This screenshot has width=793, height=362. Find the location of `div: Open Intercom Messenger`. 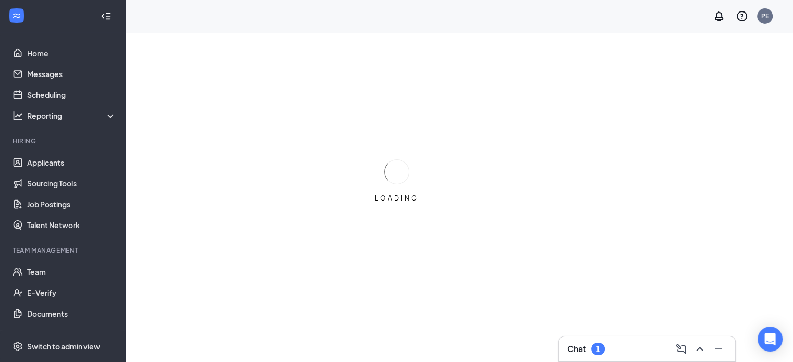

div: Open Intercom Messenger is located at coordinates (770, 339).